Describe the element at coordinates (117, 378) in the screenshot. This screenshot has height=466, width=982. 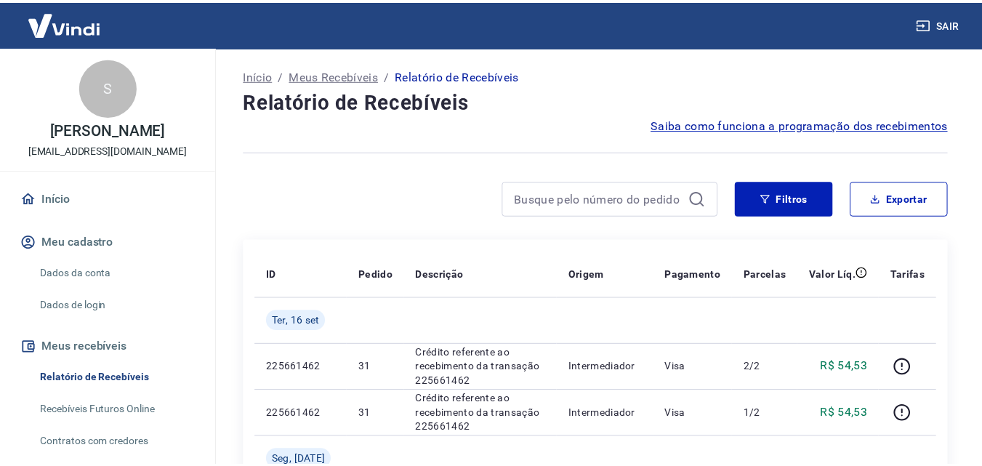
I see `a: Relatório de Recebíveis` at that location.